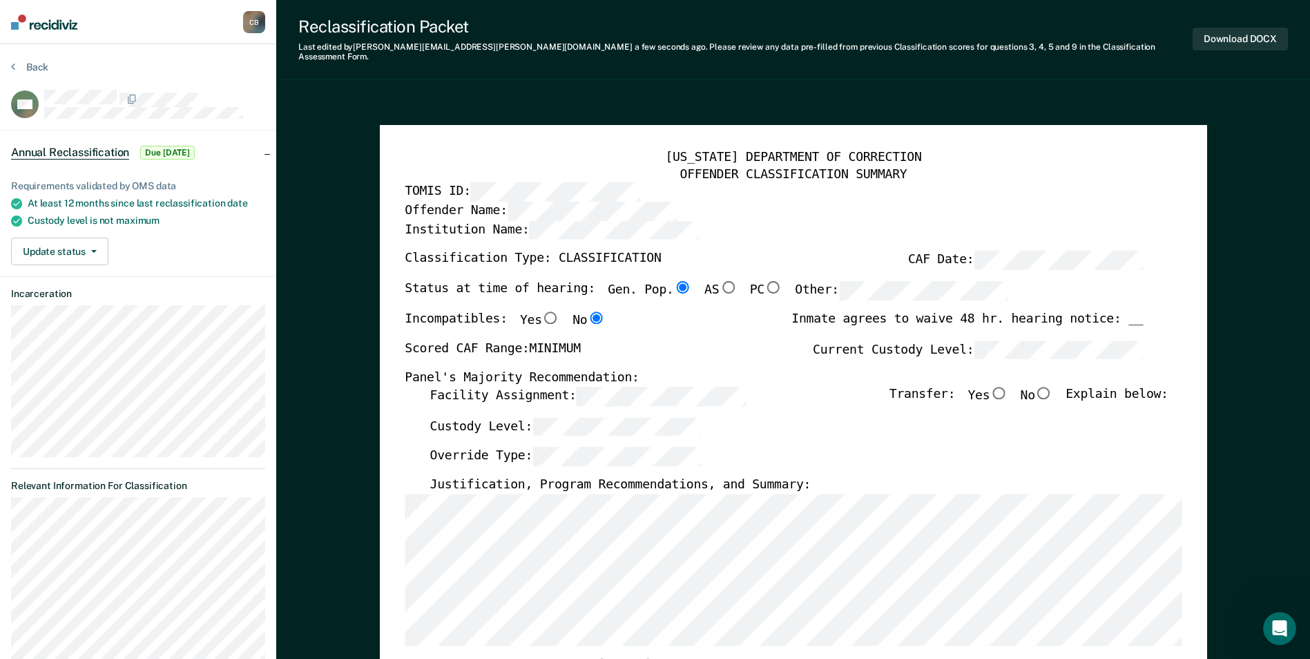 This screenshot has height=659, width=1310. Describe the element at coordinates (901, 291) in the screenshot. I see `label: Other:` at that location.